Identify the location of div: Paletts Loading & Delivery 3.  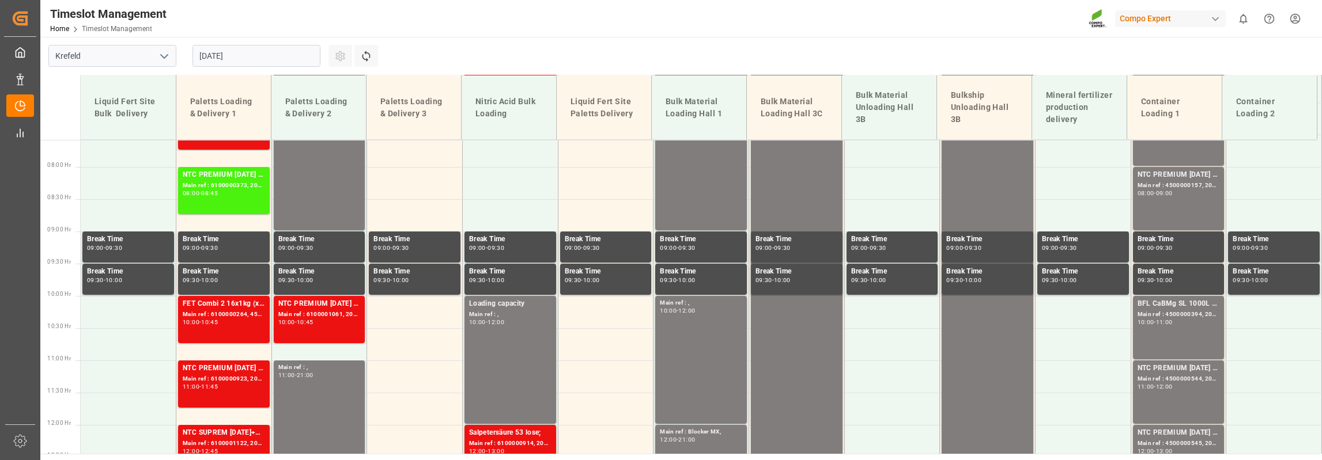
(414, 108).